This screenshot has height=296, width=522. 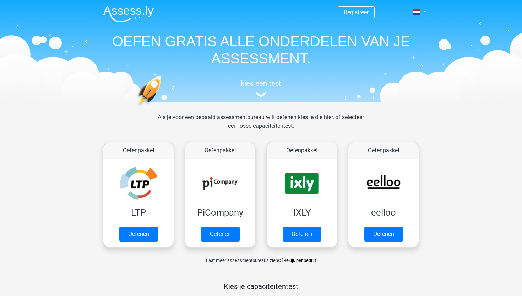 What do you see at coordinates (129, 14) in the screenshot?
I see `img: Assessly` at bounding box center [129, 14].